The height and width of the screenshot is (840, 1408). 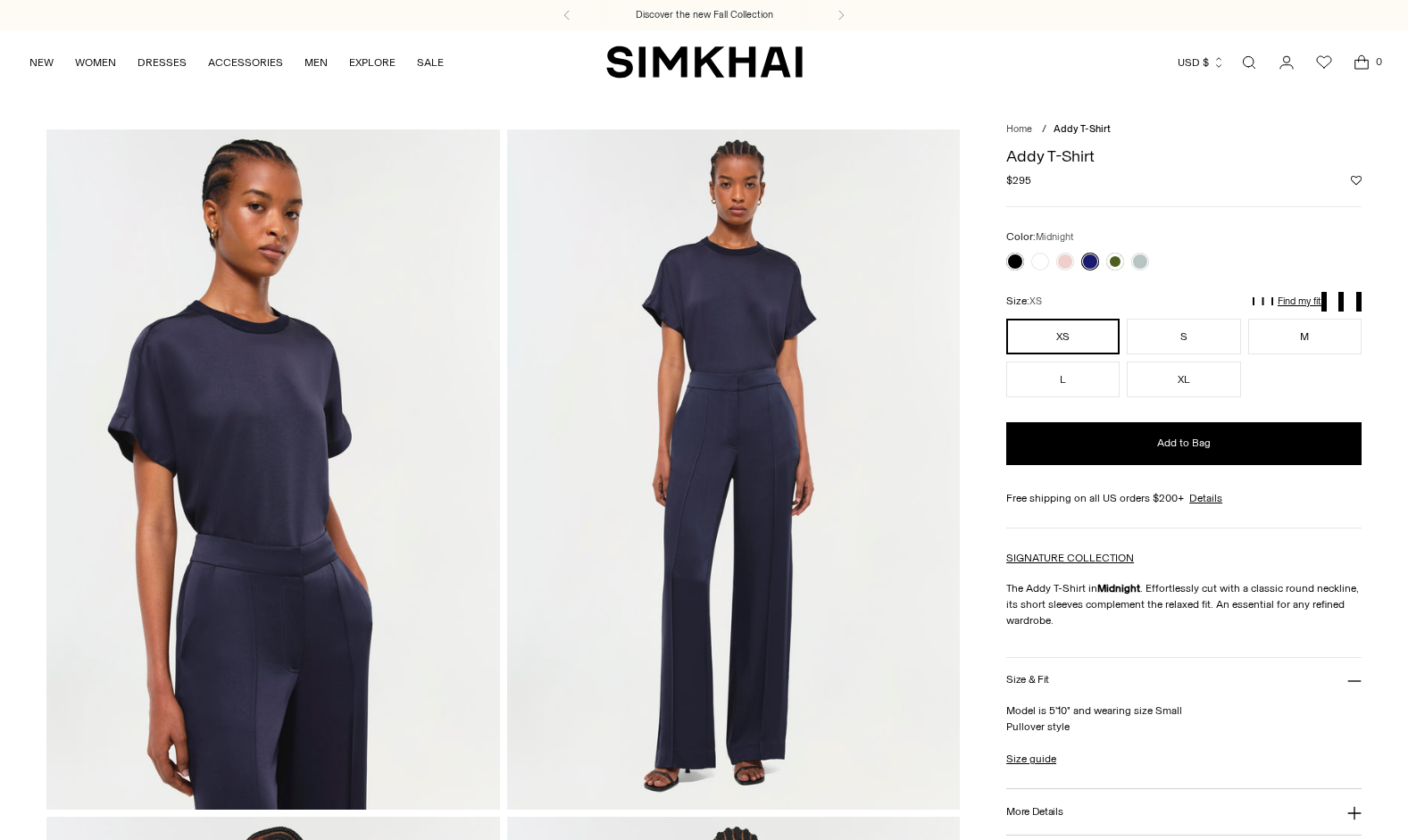 I want to click on button: L, so click(x=1062, y=379).